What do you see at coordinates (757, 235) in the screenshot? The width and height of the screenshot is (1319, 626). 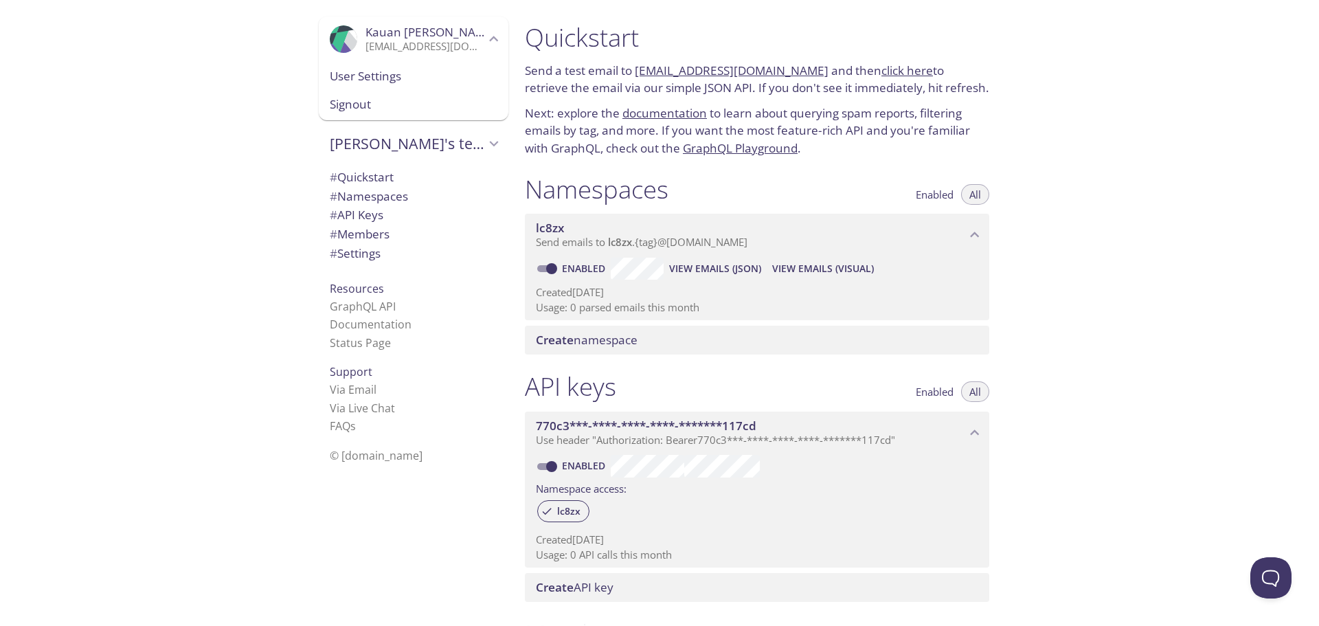 I see `div: lc8zx namespace` at bounding box center [757, 235].